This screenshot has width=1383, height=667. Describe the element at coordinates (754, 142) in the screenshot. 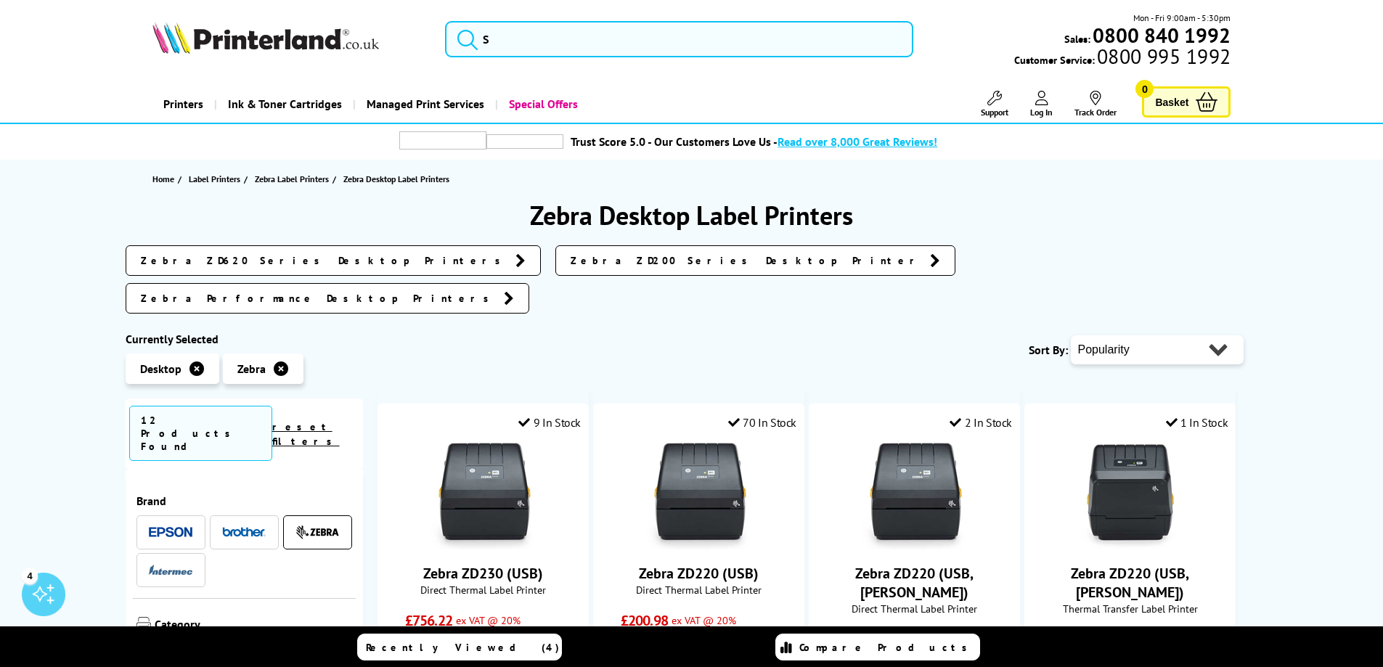

I see `a: Trust Score 5.0 - Our Customers Love Us -Read over 8,000 Great Reviews!` at that location.